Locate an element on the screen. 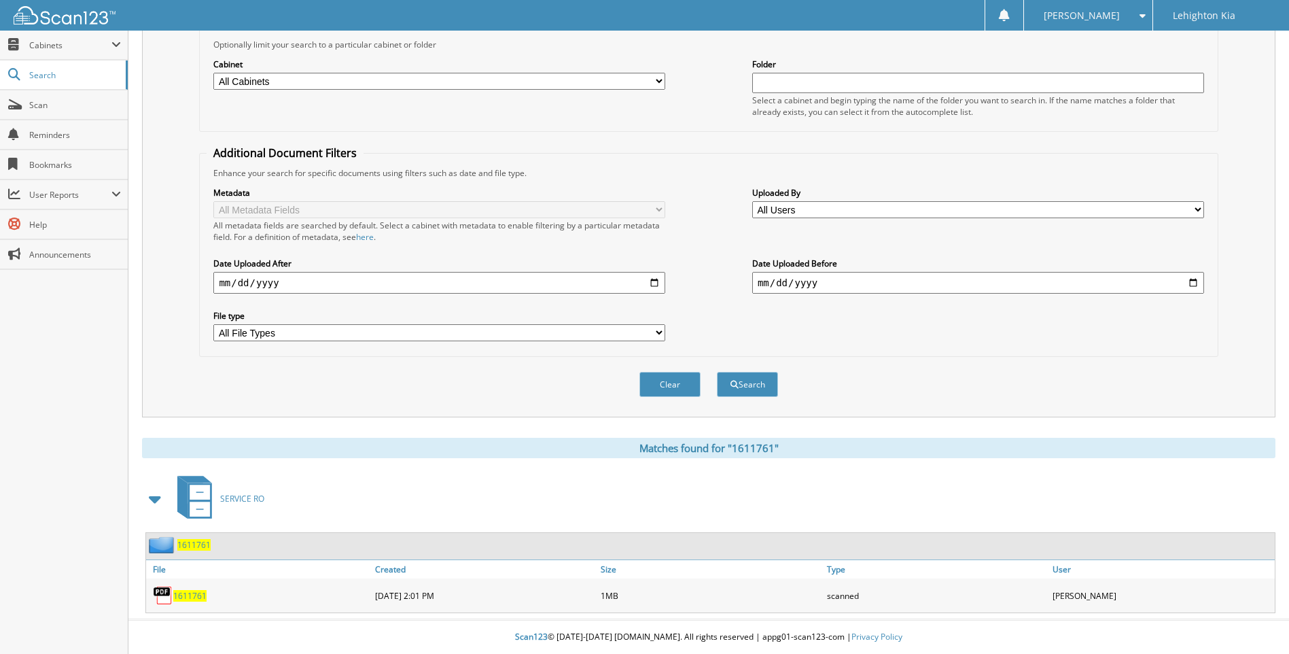 This screenshot has width=1289, height=654. span: Help is located at coordinates (75, 224).